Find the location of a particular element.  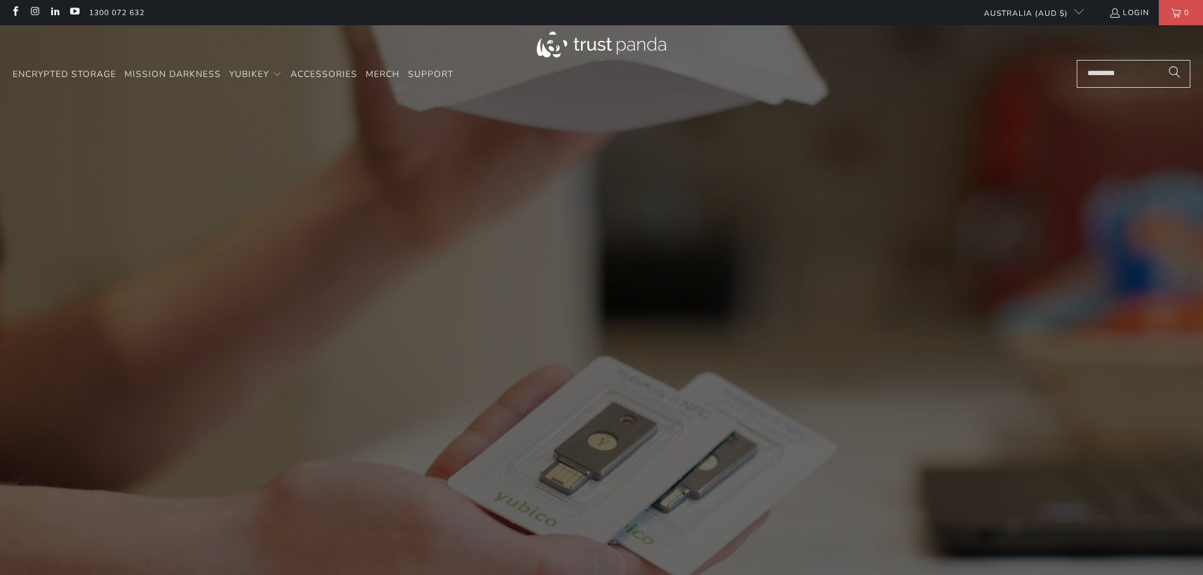

a: Trust Panda Australia on LinkedIn is located at coordinates (54, 13).